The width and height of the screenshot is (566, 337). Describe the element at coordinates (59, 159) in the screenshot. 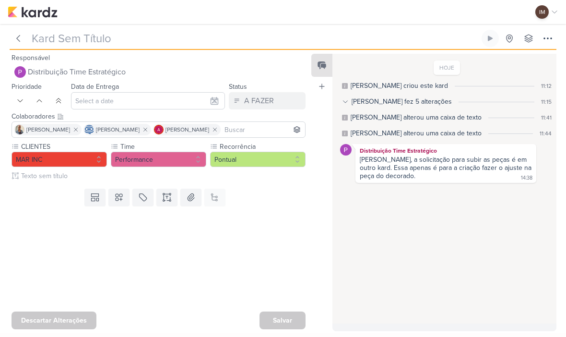

I see `button: MAR INC` at that location.